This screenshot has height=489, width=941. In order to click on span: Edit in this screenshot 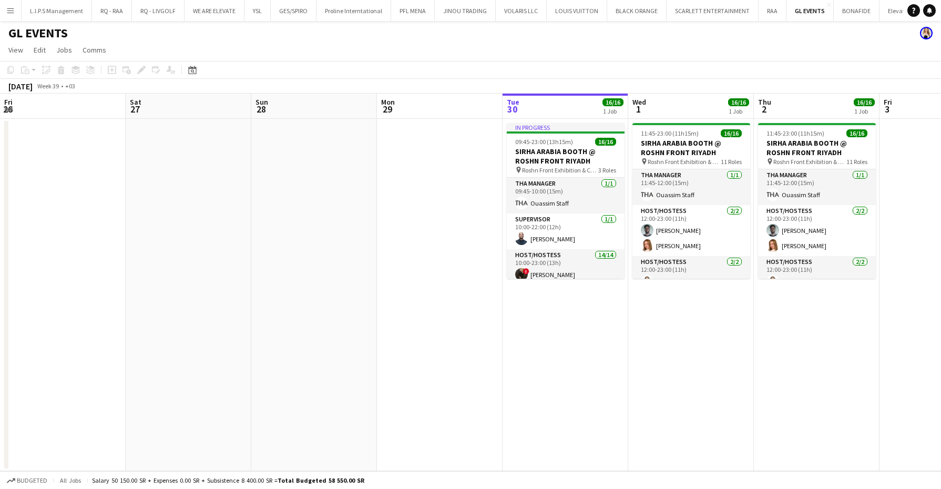, I will do `click(39, 50)`.